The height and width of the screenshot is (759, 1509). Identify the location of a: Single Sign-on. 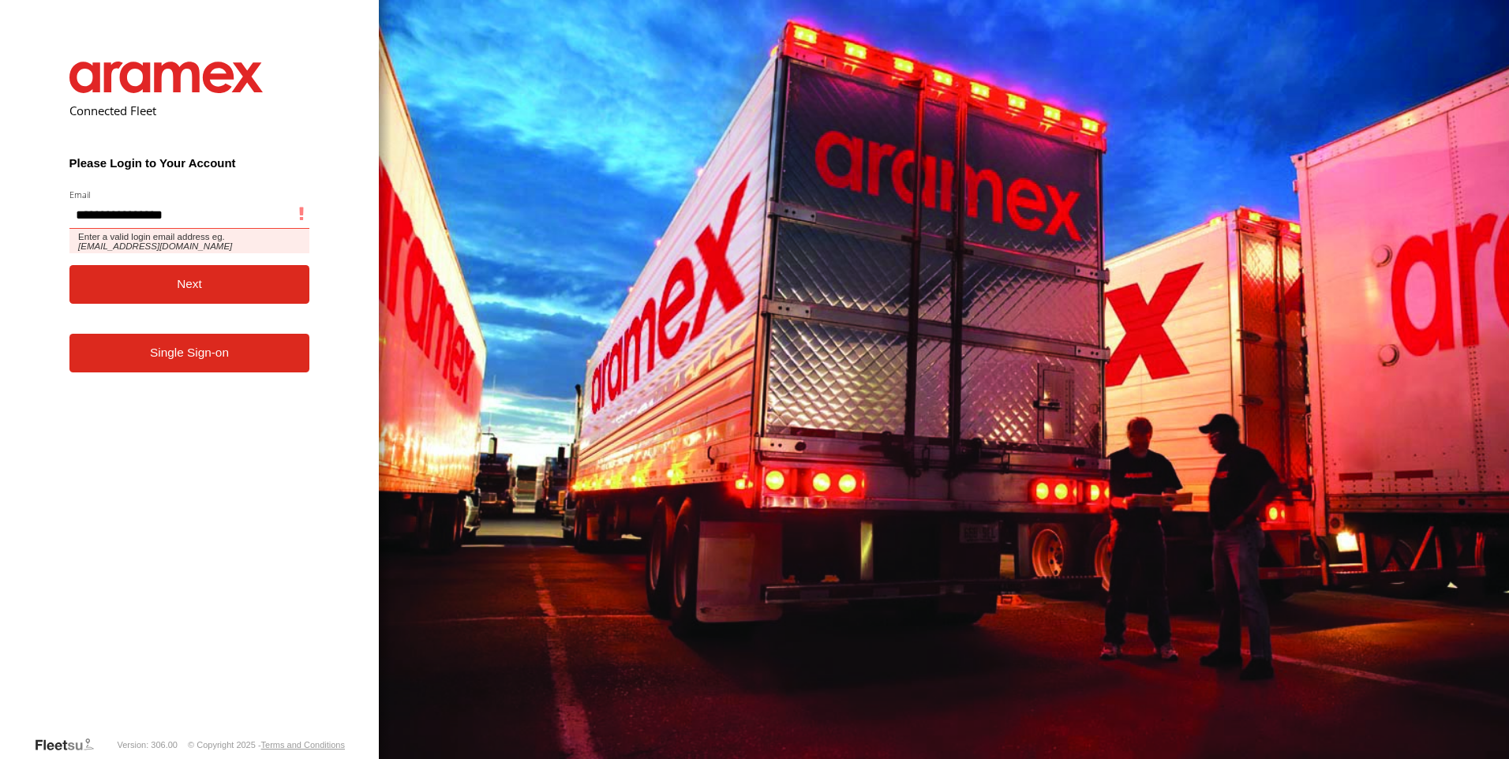
(189, 353).